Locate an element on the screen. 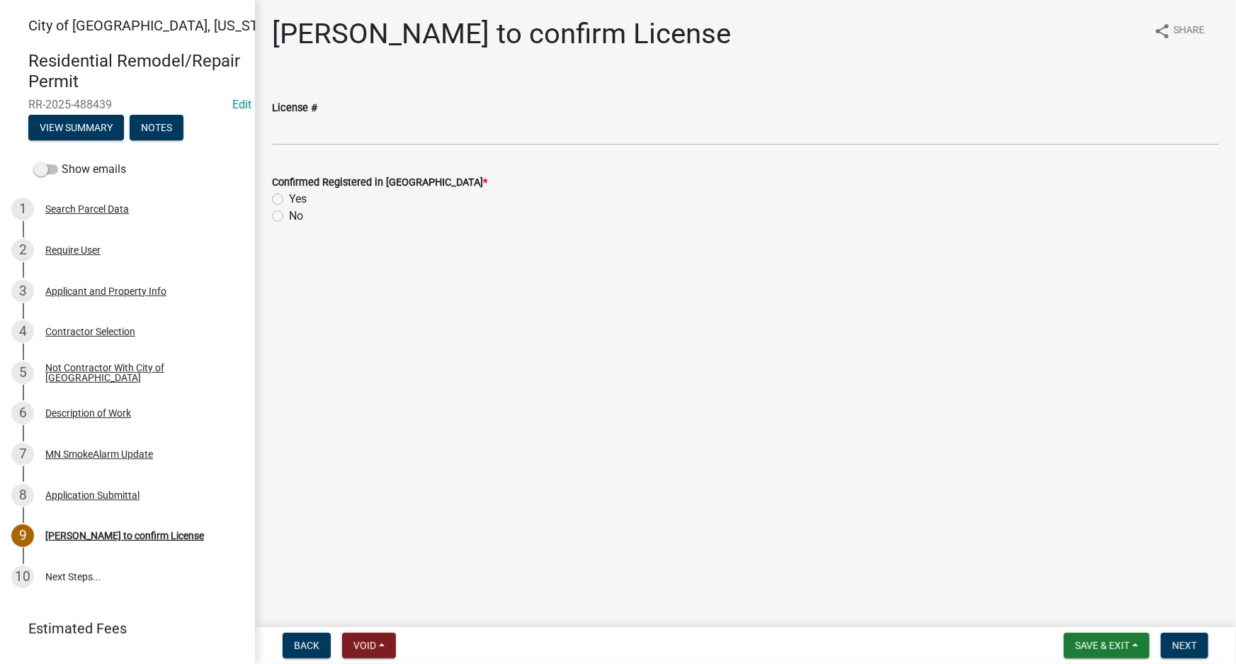 This screenshot has height=664, width=1236. div: 7 is located at coordinates (23, 454).